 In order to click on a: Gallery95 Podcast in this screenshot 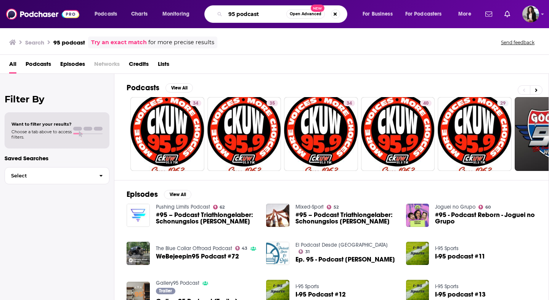, I will do `click(178, 283)`.